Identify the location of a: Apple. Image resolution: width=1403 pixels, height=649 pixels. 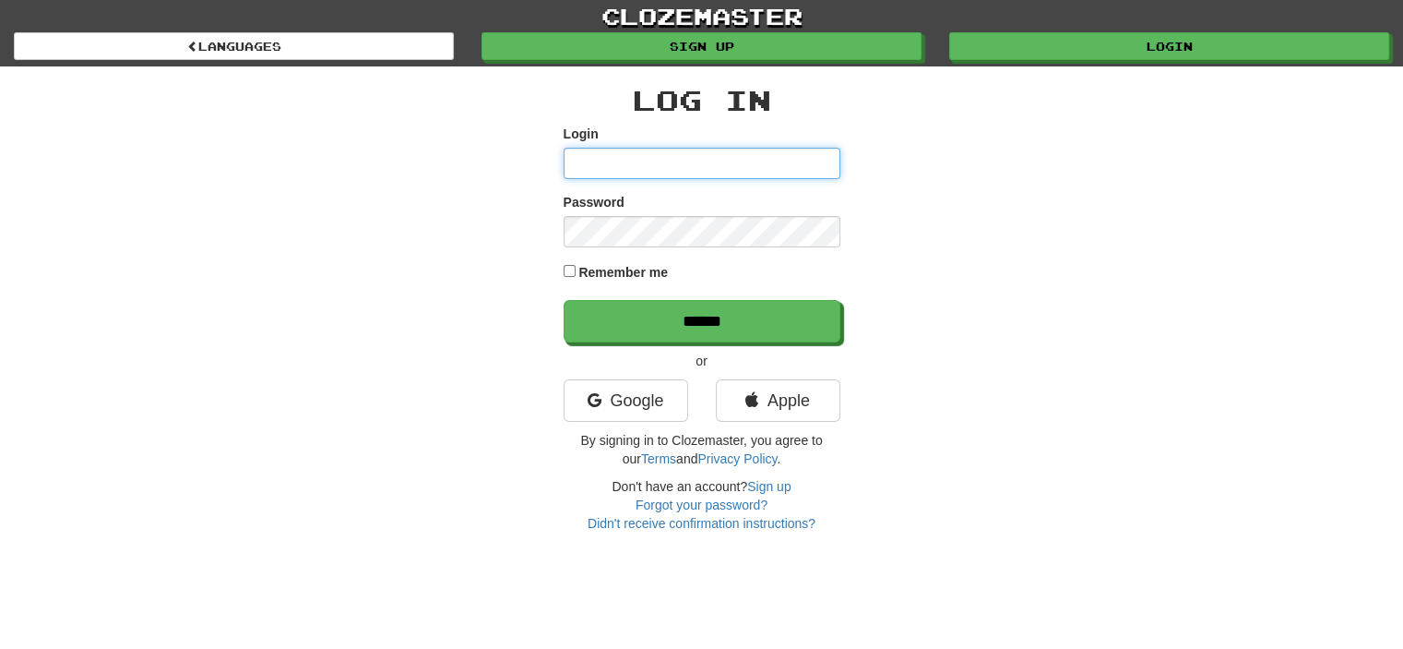
(778, 400).